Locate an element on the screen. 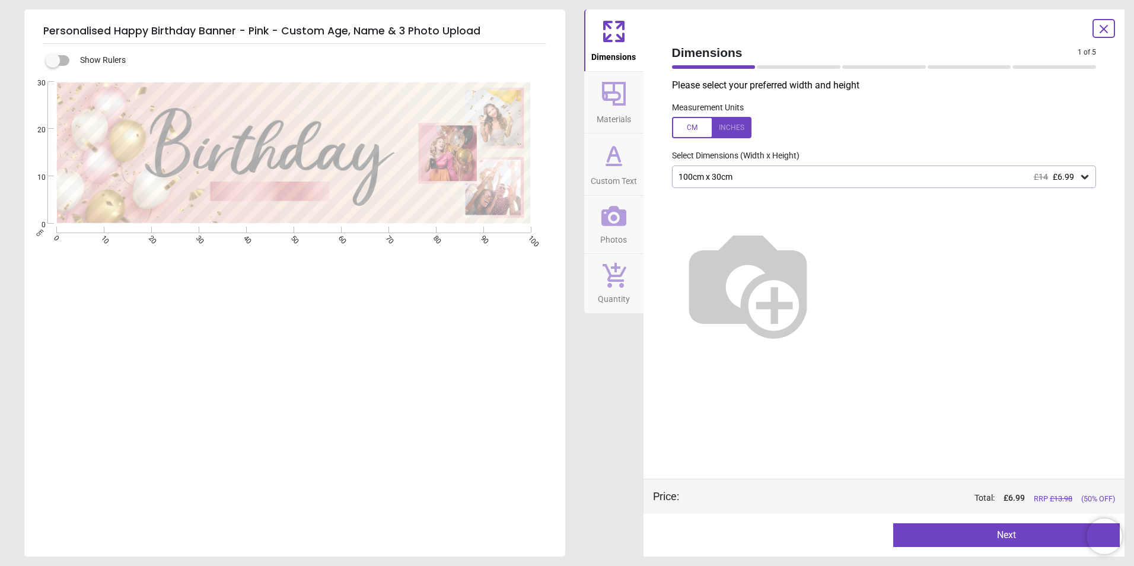 Image resolution: width=1134 pixels, height=566 pixels. span: 1 of 5 is located at coordinates (1086, 52).